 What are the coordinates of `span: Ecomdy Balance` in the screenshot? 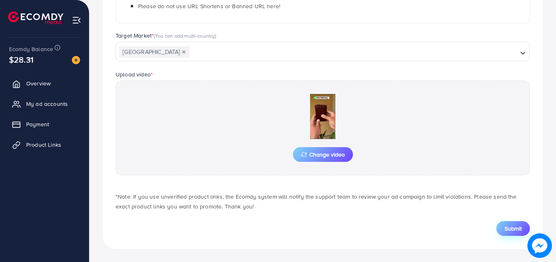 It's located at (31, 49).